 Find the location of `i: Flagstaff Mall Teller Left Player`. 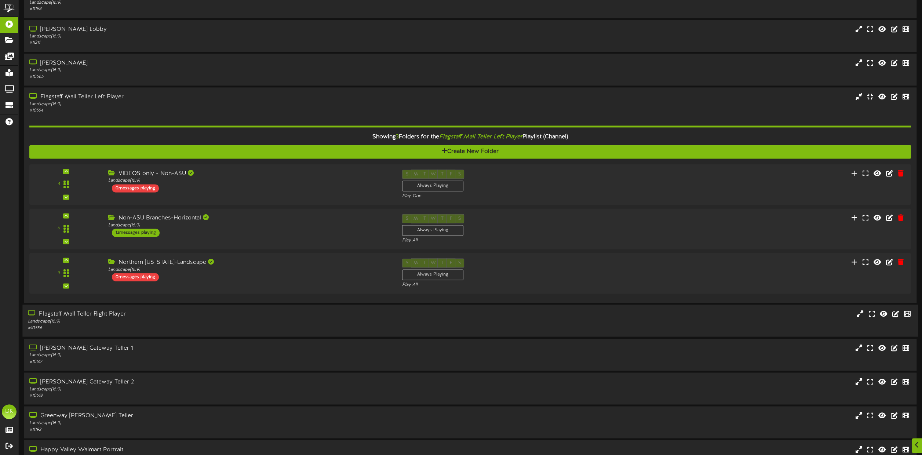

i: Flagstaff Mall Teller Left Player is located at coordinates (480, 137).